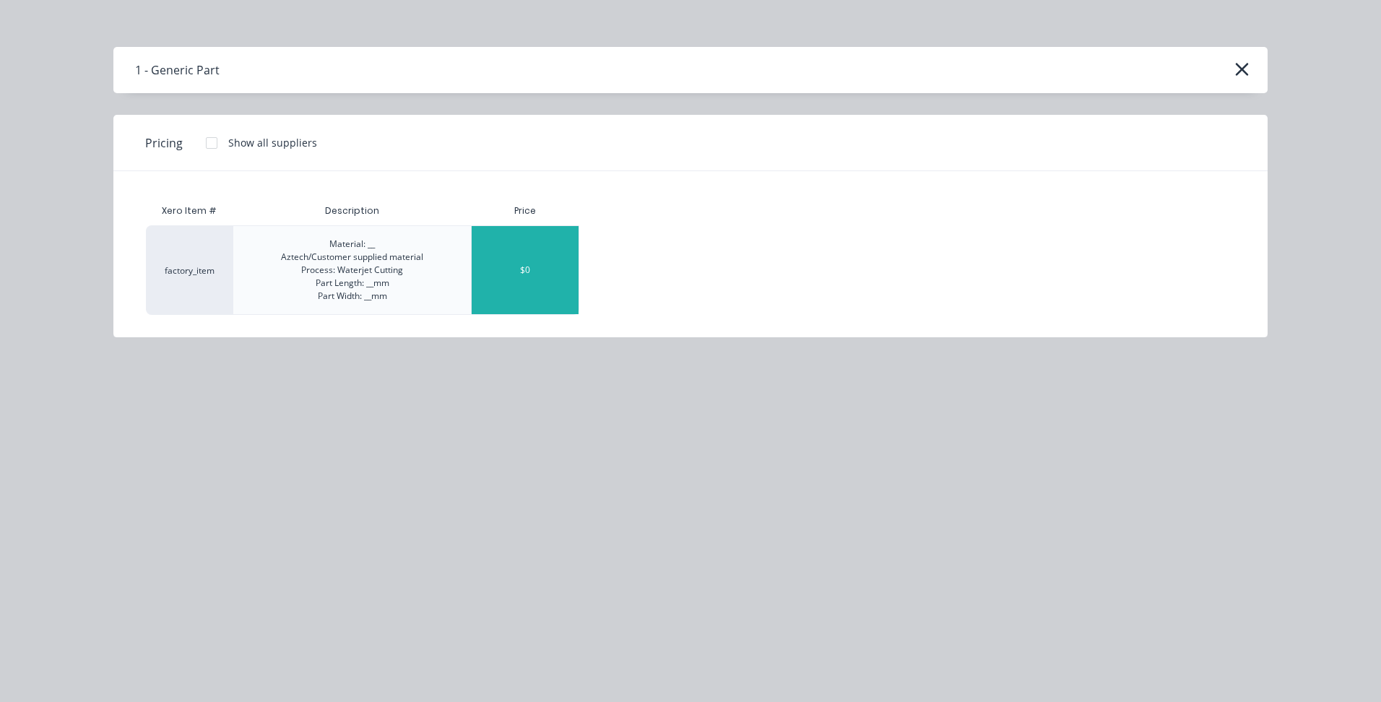 The height and width of the screenshot is (702, 1381). I want to click on div: Xero Item #, so click(189, 211).